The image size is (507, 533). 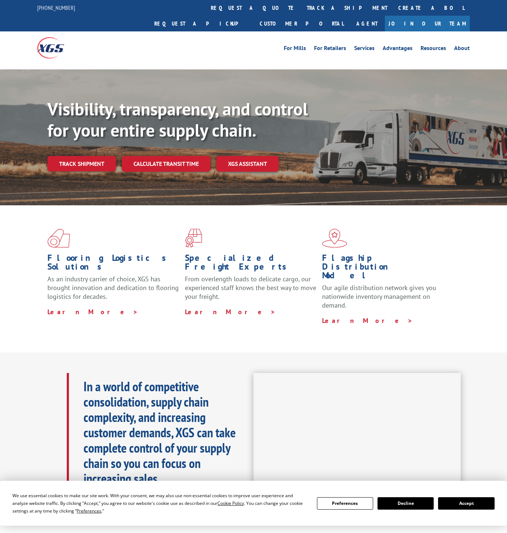 What do you see at coordinates (89, 510) in the screenshot?
I see `span: Preferences` at bounding box center [89, 510].